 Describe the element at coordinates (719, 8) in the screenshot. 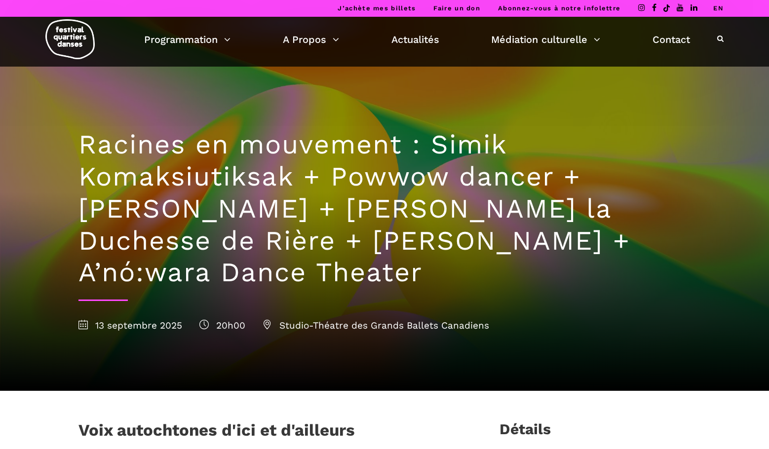

I see `a: EN` at that location.